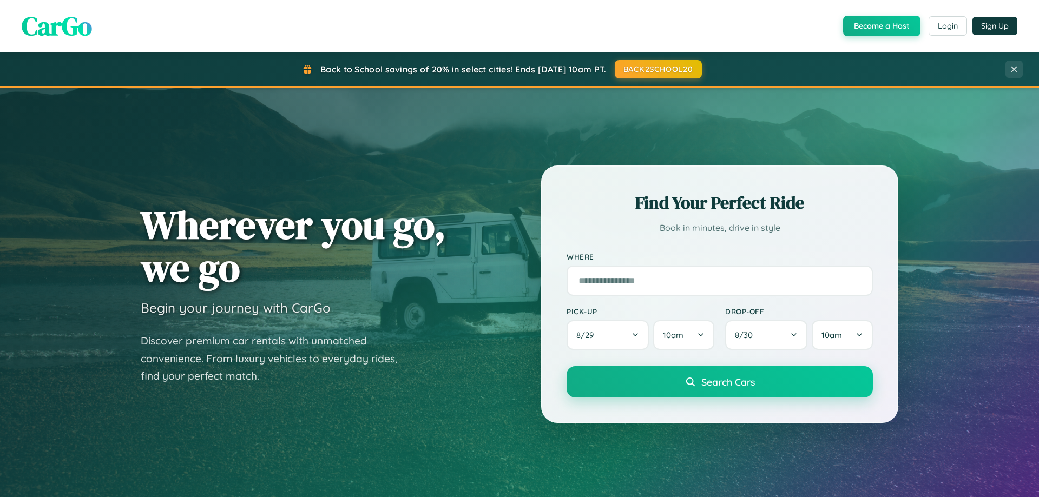  Describe the element at coordinates (766, 335) in the screenshot. I see `button: 8/30` at that location.